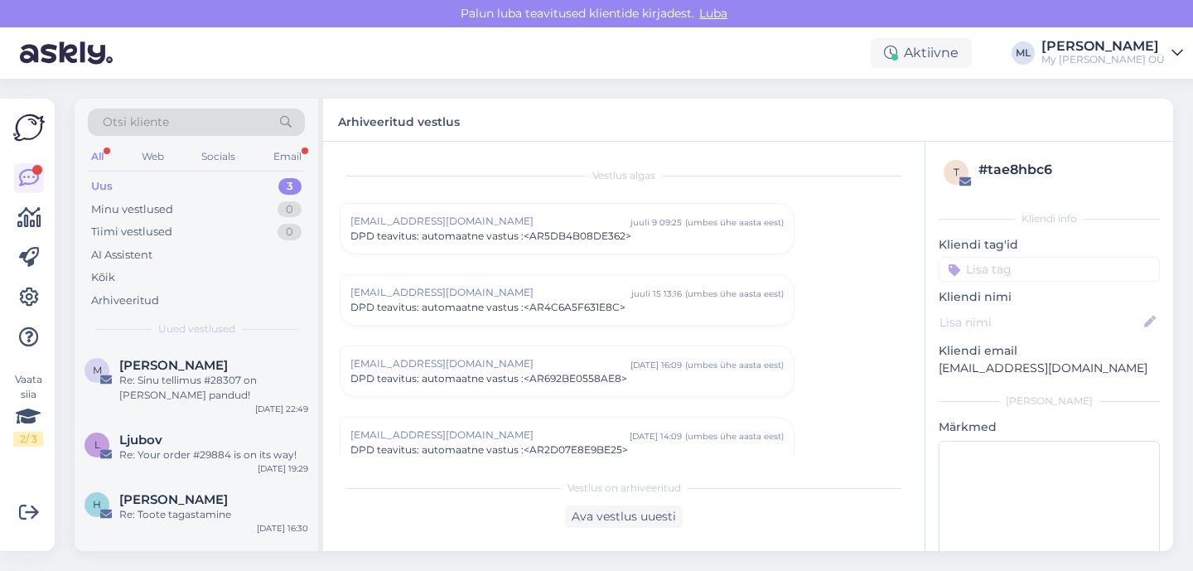  Describe the element at coordinates (1049, 350) in the screenshot. I see `p: Kliendi email` at that location.